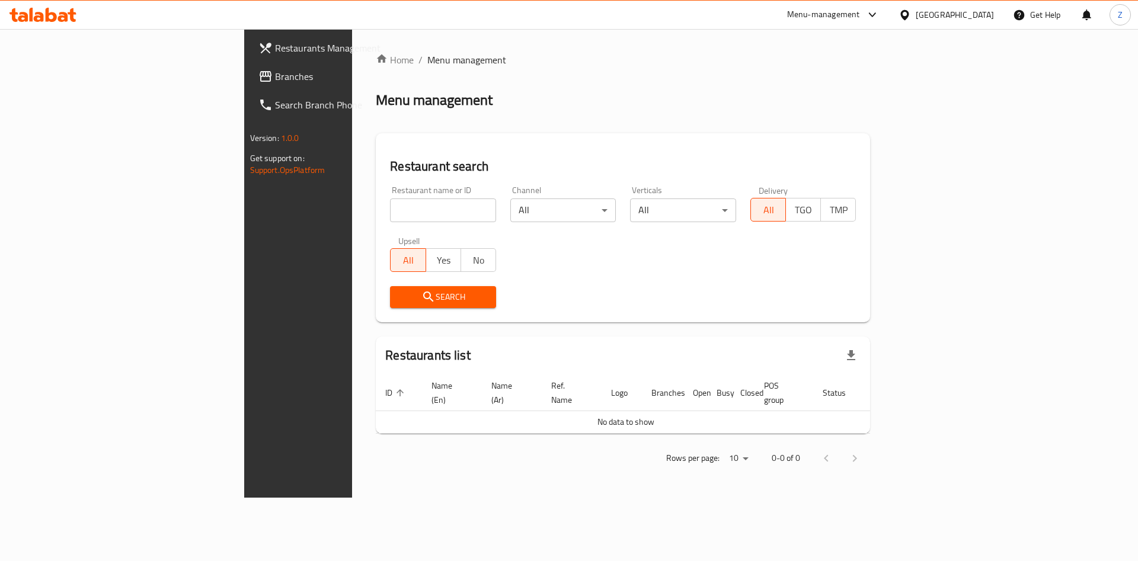 This screenshot has height=561, width=1138. Describe the element at coordinates (397, 393) in the screenshot. I see `span: ID` at that location.